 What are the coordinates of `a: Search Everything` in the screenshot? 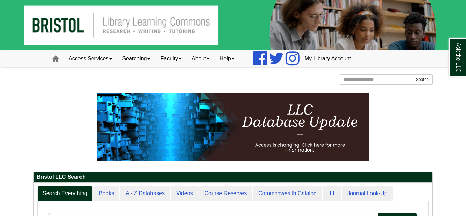 It's located at (65, 194).